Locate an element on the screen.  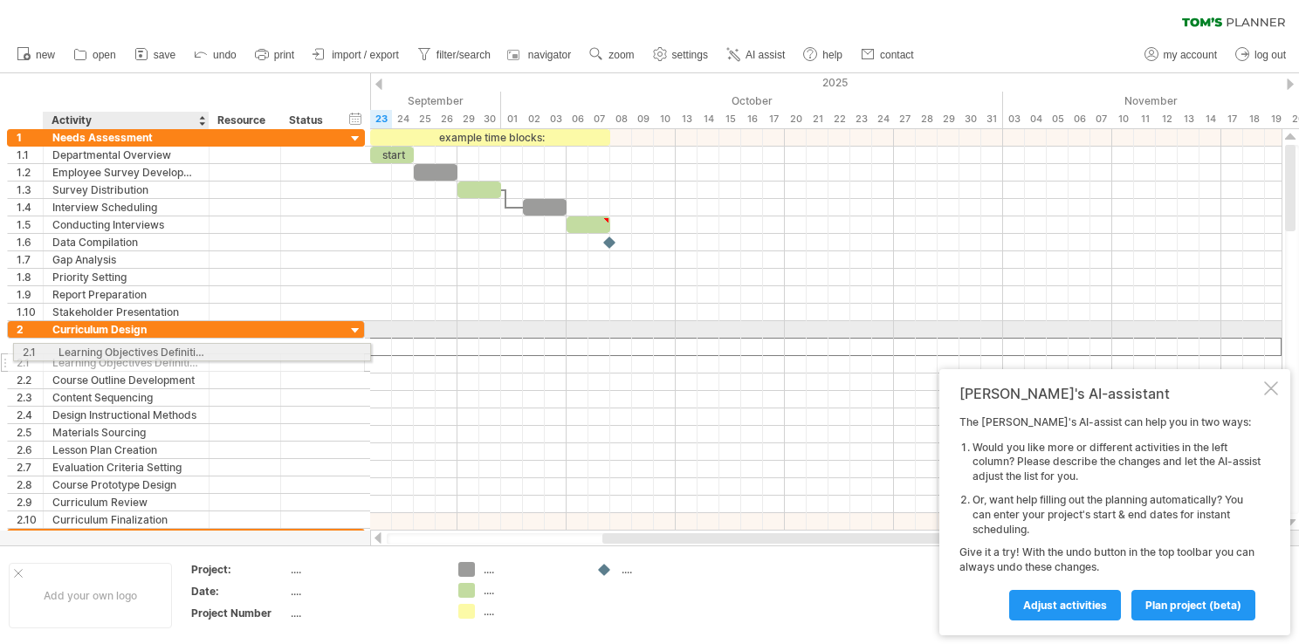
div: 2.5 is located at coordinates (30, 432).